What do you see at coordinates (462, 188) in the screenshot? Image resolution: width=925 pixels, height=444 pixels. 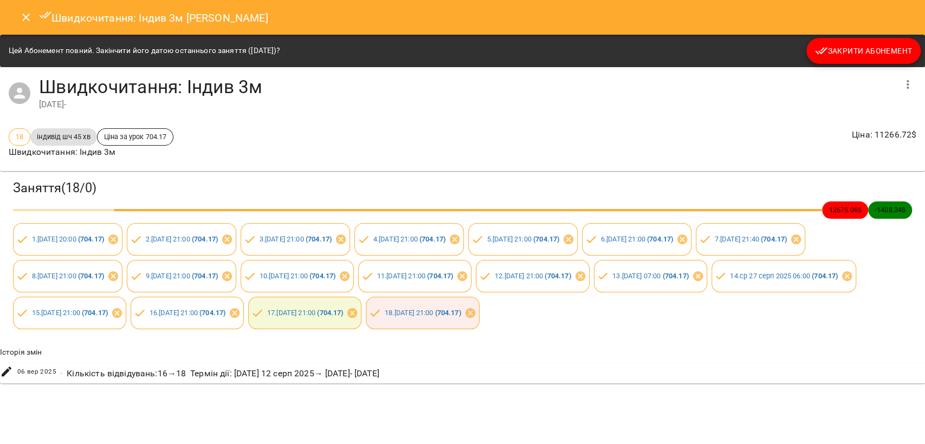 I see `h3: Заняття ( 18 / 0 )` at bounding box center [462, 188].